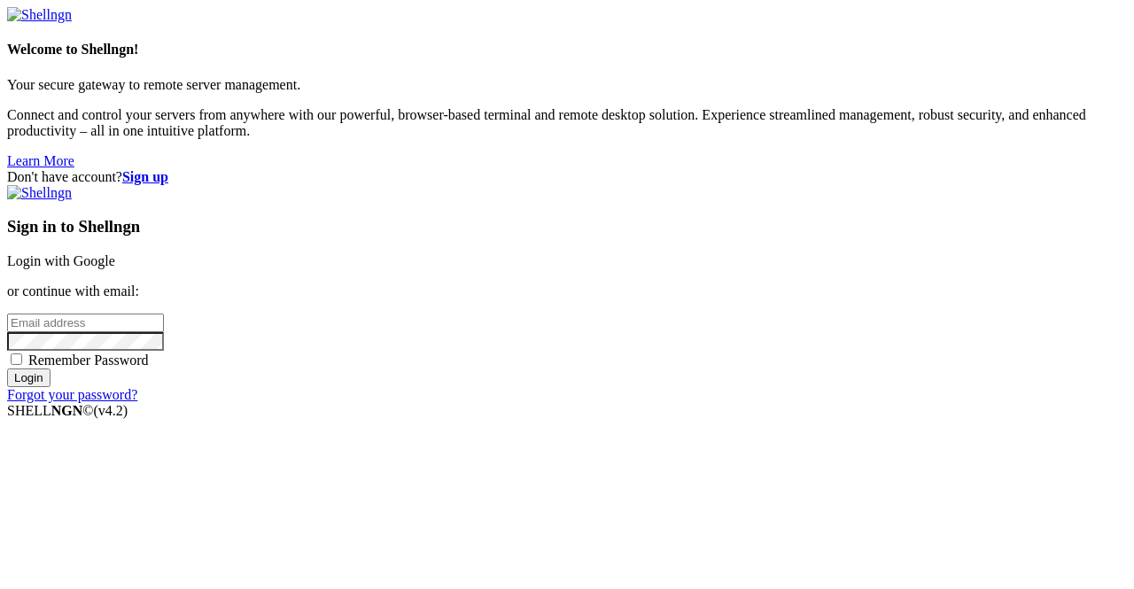  What do you see at coordinates (89, 360) in the screenshot?
I see `span: Remember Password` at bounding box center [89, 360].